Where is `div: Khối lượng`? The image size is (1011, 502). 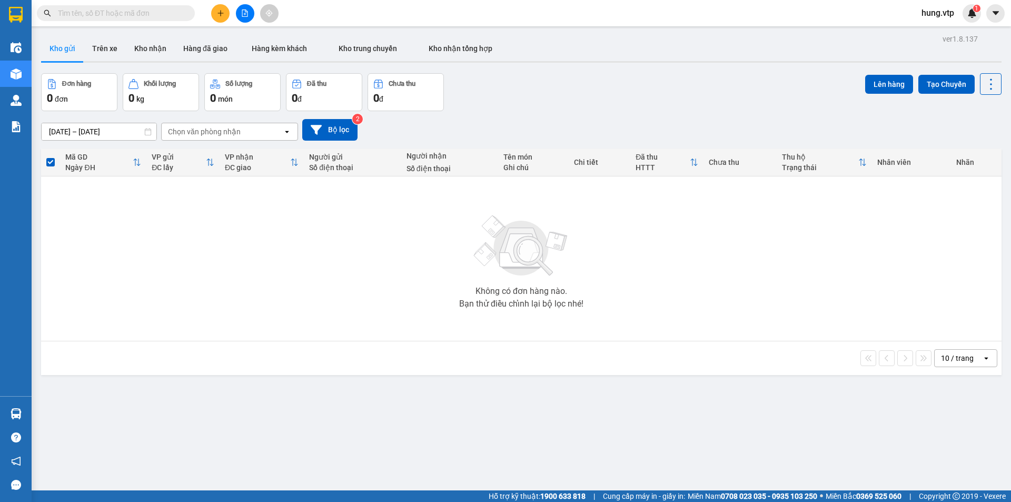
div: Khối lượng is located at coordinates (159, 84).